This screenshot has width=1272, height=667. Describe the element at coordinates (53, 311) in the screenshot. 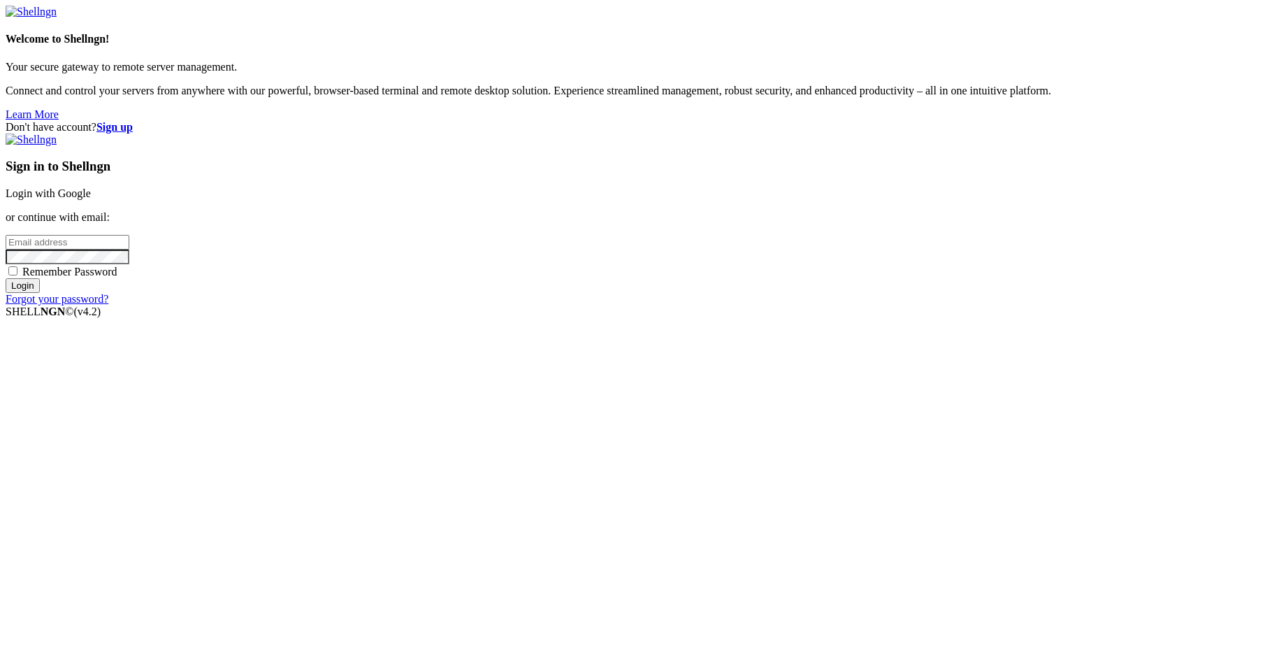

I see `span: SHELL ©` at that location.